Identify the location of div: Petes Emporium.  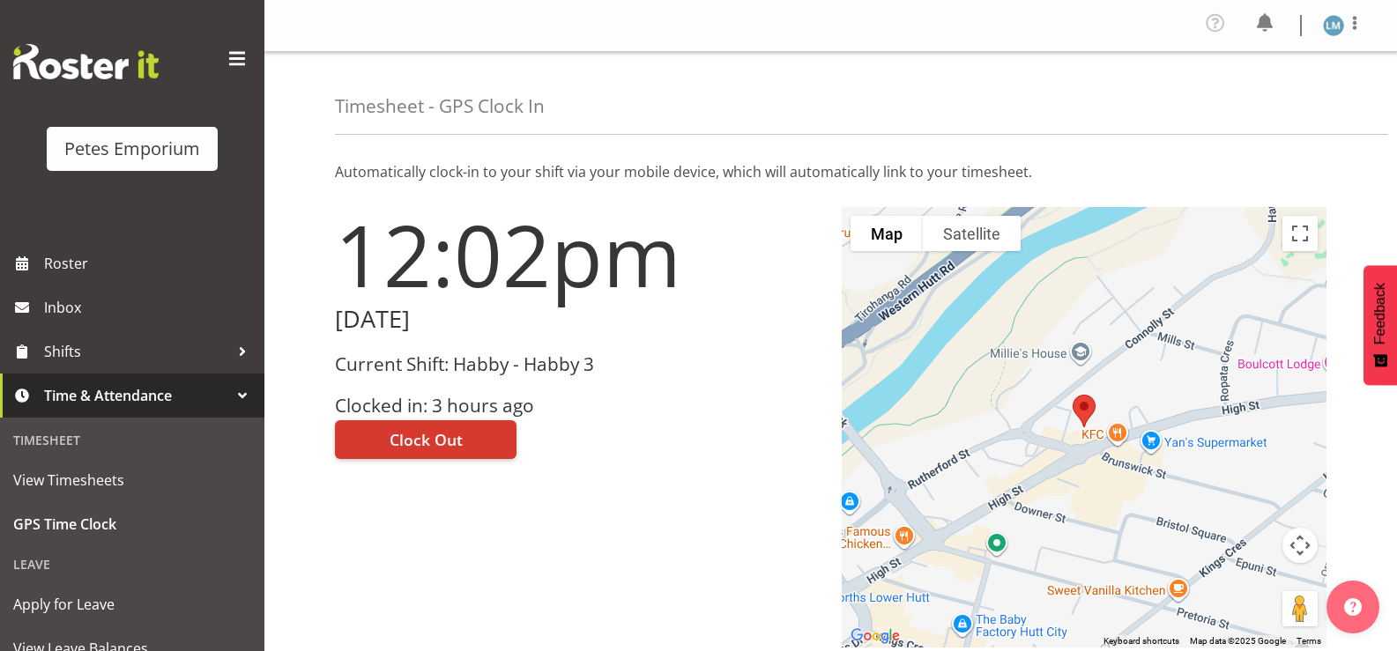
(132, 149).